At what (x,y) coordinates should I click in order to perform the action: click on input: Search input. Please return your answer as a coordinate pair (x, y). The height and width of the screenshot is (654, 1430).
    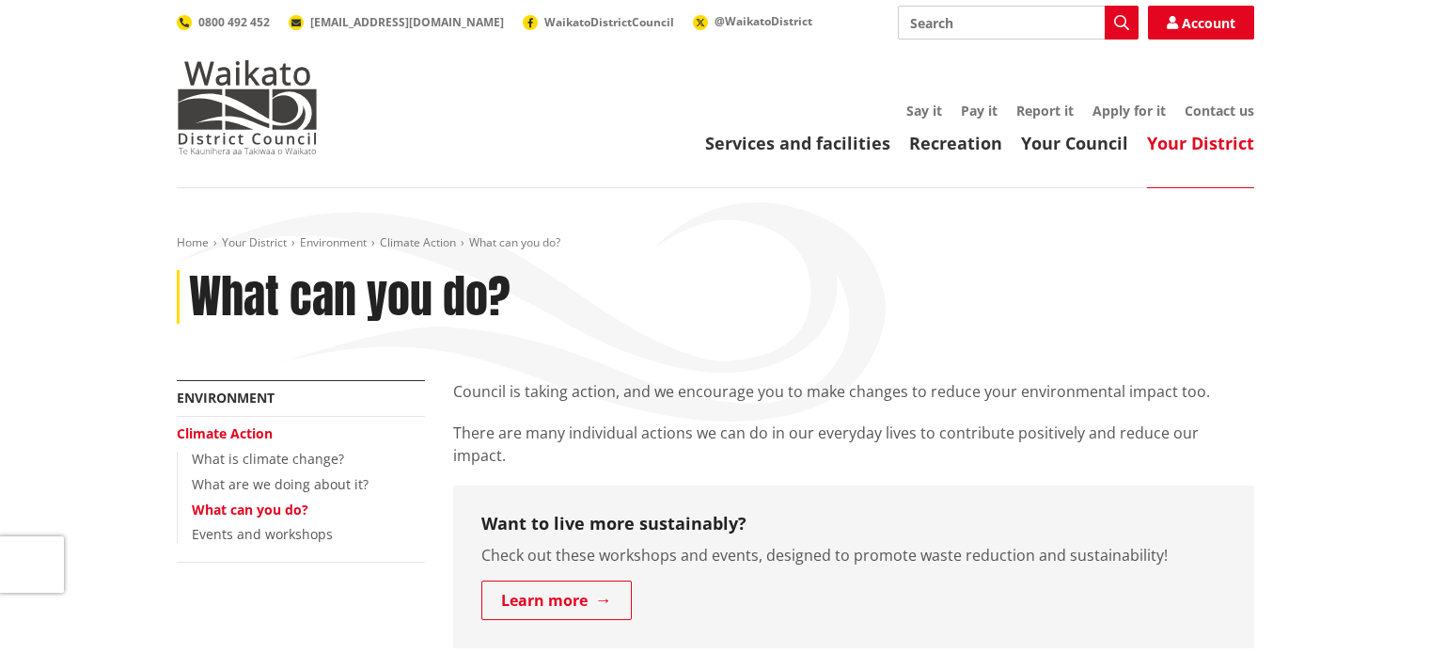
    Looking at the image, I should click on (1018, 23).